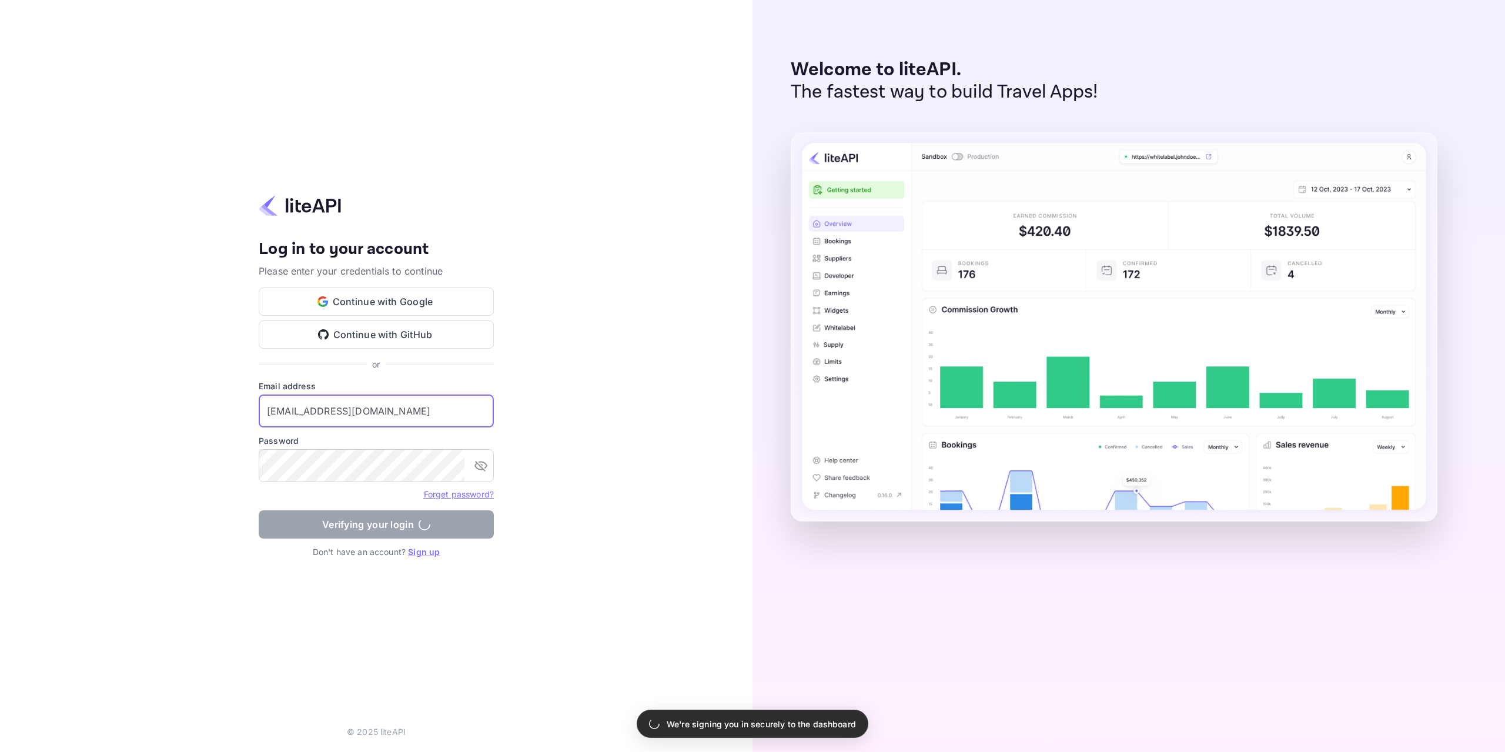  I want to click on p: © 2025 liteAPI, so click(376, 731).